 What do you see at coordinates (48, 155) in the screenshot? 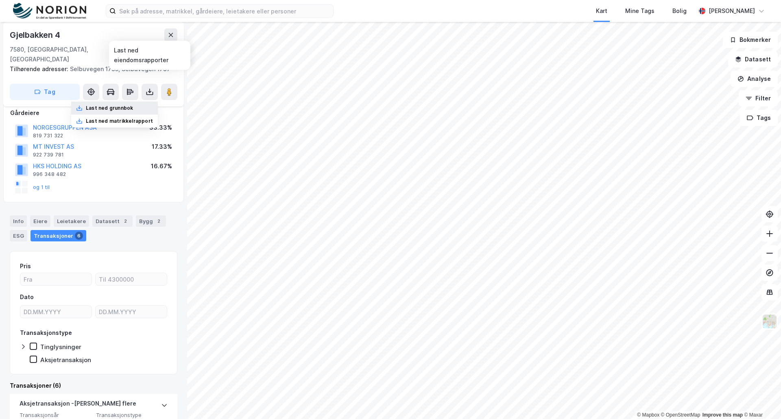
I see `div: 922 739 781` at bounding box center [48, 155].